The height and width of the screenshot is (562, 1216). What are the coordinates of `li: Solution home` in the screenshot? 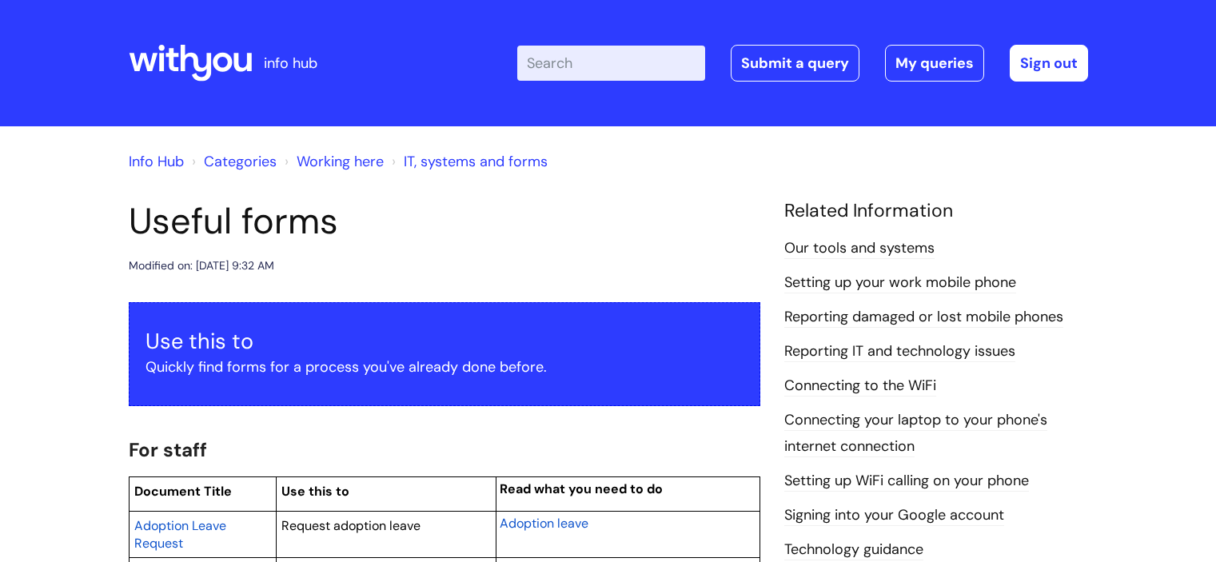 It's located at (232, 162).